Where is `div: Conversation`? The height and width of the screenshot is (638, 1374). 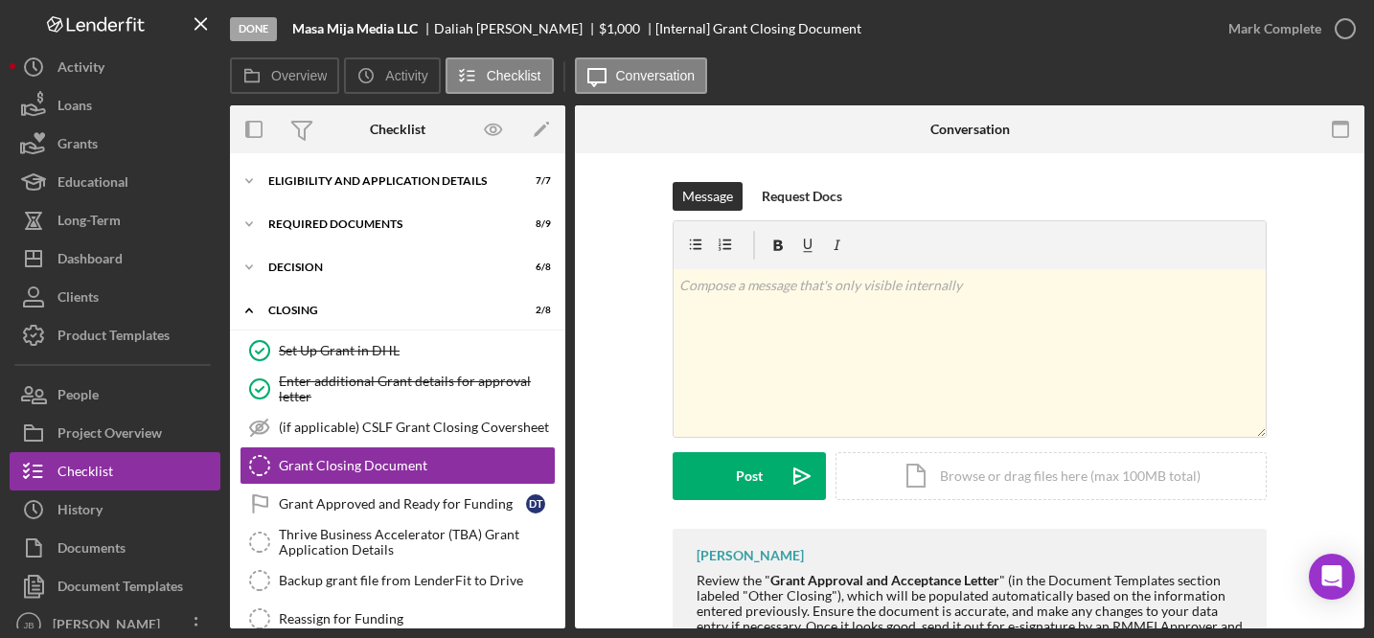 div: Conversation is located at coordinates (970, 129).